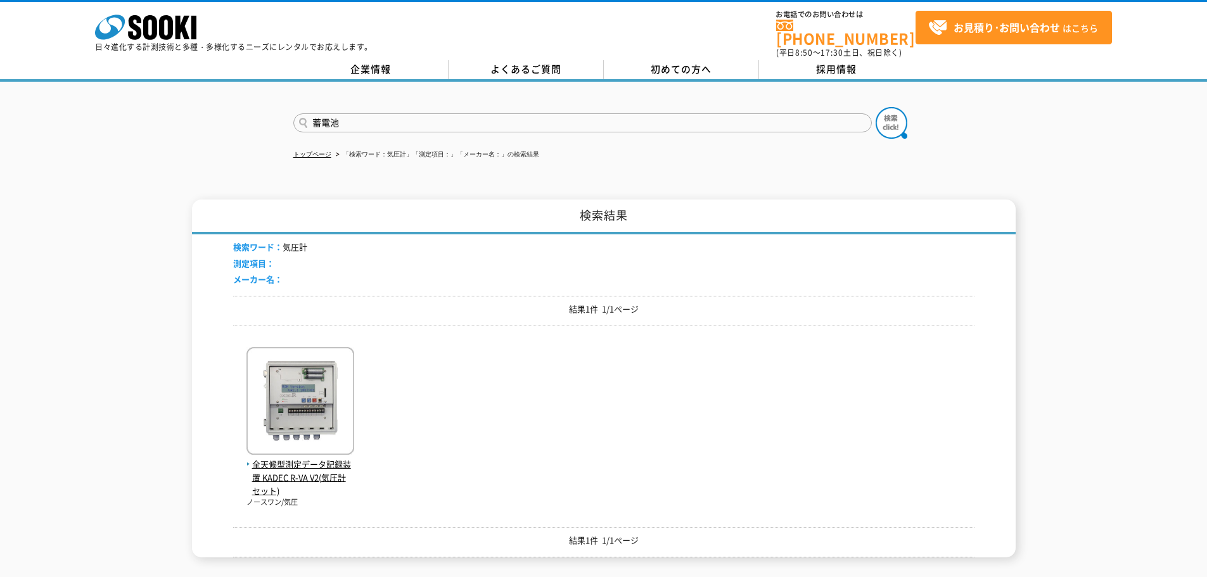 The image size is (1207, 577). What do you see at coordinates (300, 471) in the screenshot?
I see `a: 全天候型測定データ記録装置 KADEC R-VA V2(気圧計セット)` at bounding box center [300, 471].